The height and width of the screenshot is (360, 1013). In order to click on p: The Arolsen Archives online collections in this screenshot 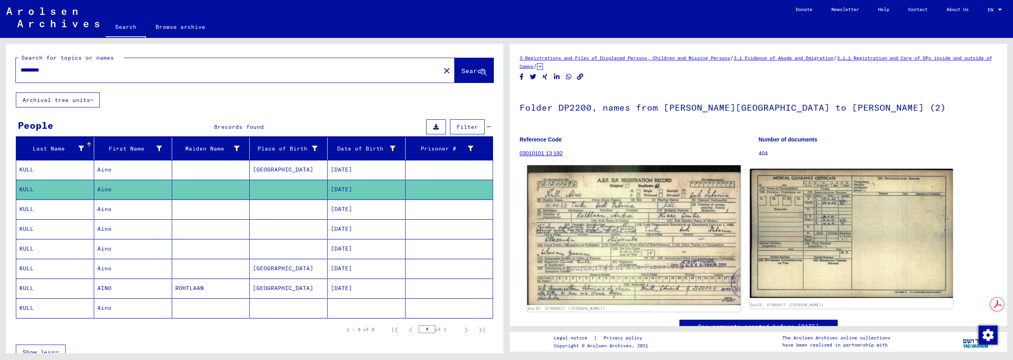, I will do `click(836, 338)`.